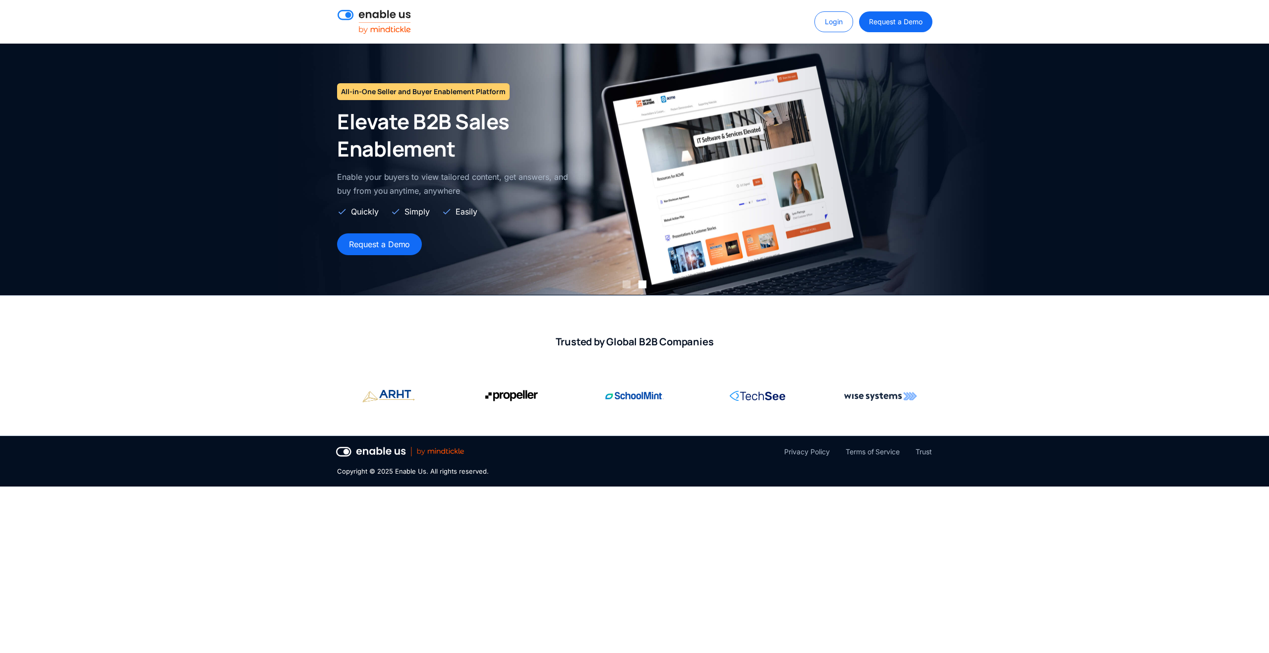 This screenshot has height=653, width=1269. What do you see at coordinates (872, 452) in the screenshot?
I see `a: Terms of Service` at bounding box center [872, 452].